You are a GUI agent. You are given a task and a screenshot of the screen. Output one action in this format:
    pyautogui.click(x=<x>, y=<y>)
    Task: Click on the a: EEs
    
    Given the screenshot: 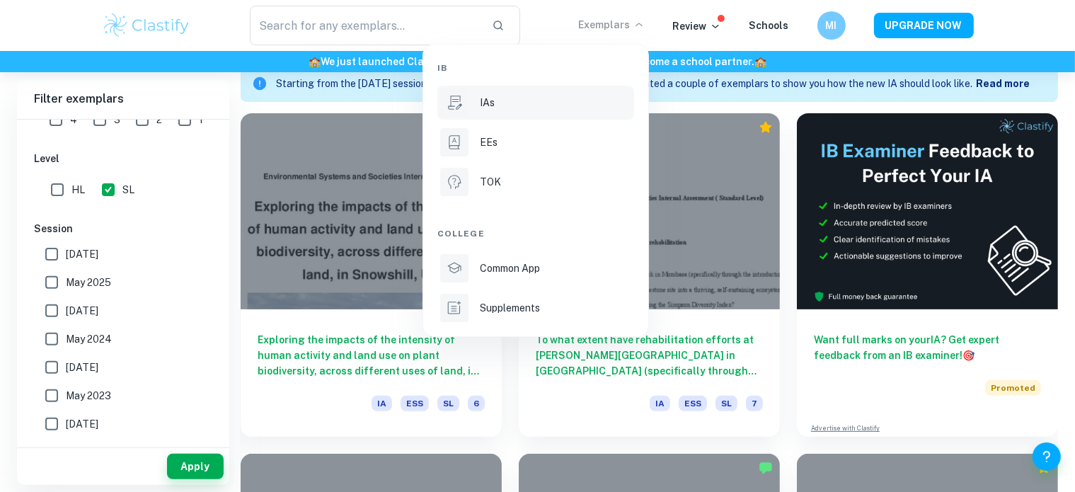 What is the action you would take?
    pyautogui.click(x=536, y=142)
    